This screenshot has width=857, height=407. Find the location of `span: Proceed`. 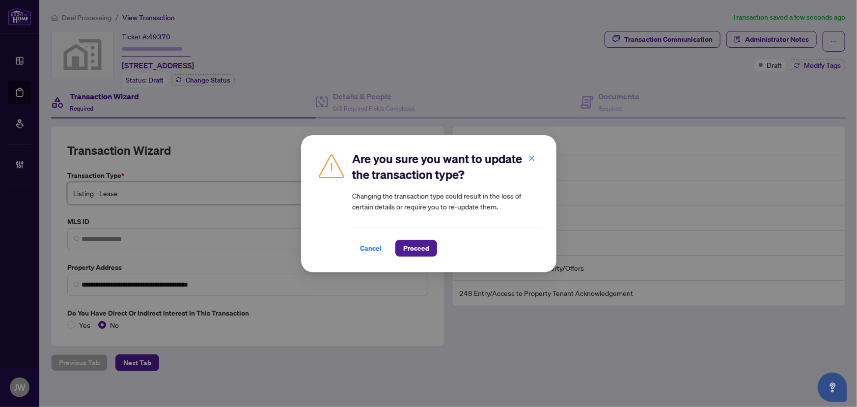

span: Proceed is located at coordinates (416, 248).